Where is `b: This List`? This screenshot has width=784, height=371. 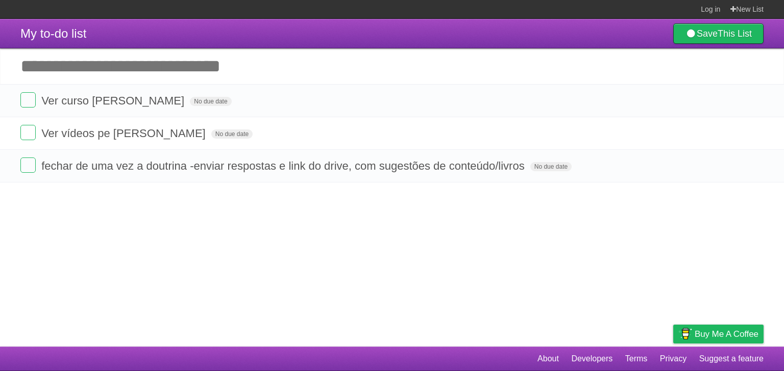 b: This List is located at coordinates (734, 34).